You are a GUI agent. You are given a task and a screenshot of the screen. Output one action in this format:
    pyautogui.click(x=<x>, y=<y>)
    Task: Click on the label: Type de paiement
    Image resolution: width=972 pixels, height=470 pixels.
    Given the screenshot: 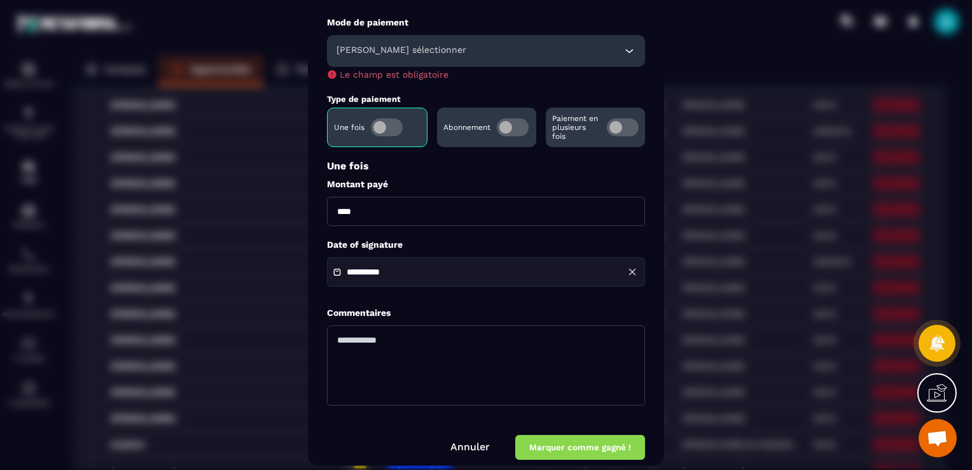 What is the action you would take?
    pyautogui.click(x=364, y=99)
    